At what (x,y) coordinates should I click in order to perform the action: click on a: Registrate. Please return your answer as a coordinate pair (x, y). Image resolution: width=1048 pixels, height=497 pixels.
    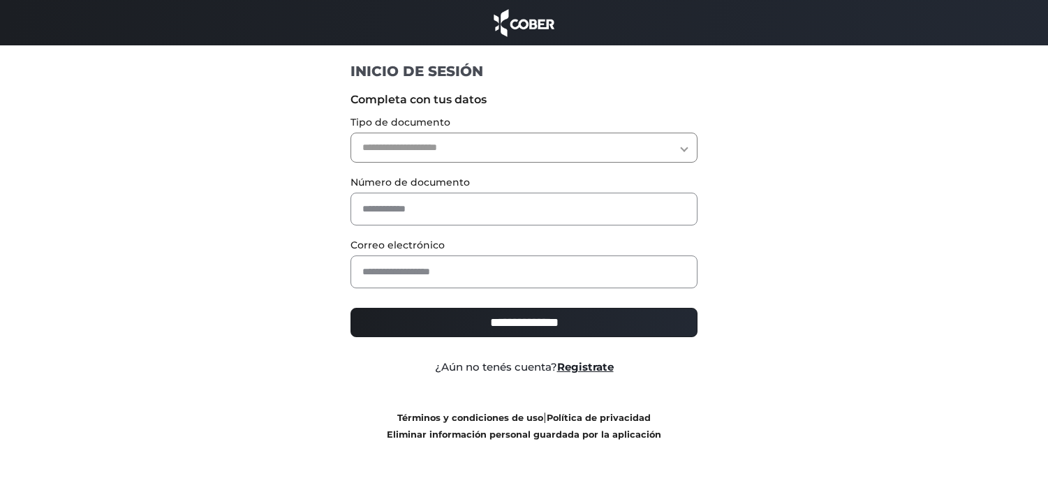
    Looking at the image, I should click on (585, 367).